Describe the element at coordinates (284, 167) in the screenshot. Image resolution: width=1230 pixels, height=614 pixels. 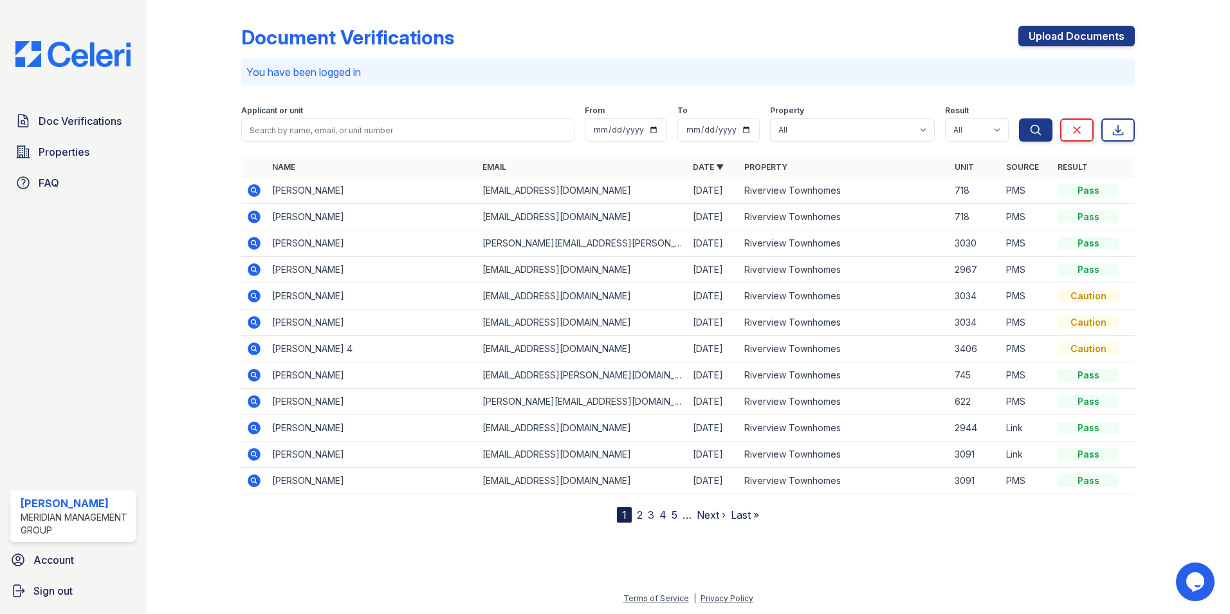
I see `a: Name` at that location.